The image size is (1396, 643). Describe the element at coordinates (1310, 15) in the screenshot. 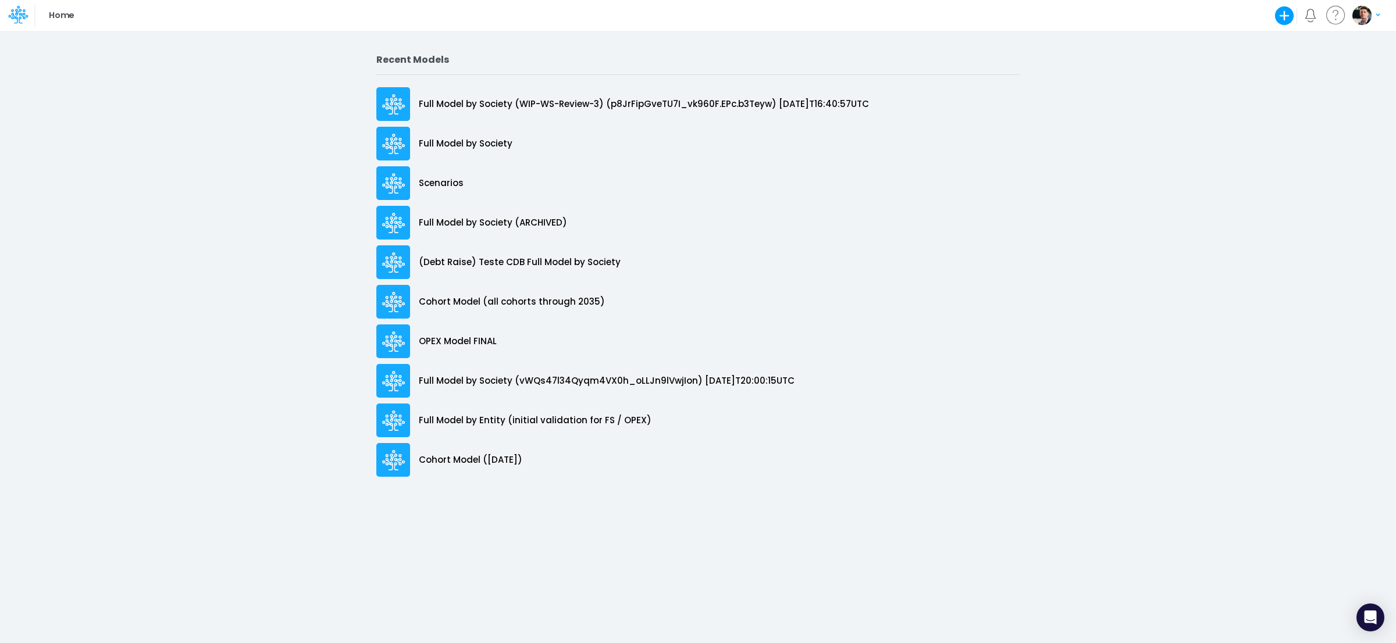

I see `a: Notifications` at that location.